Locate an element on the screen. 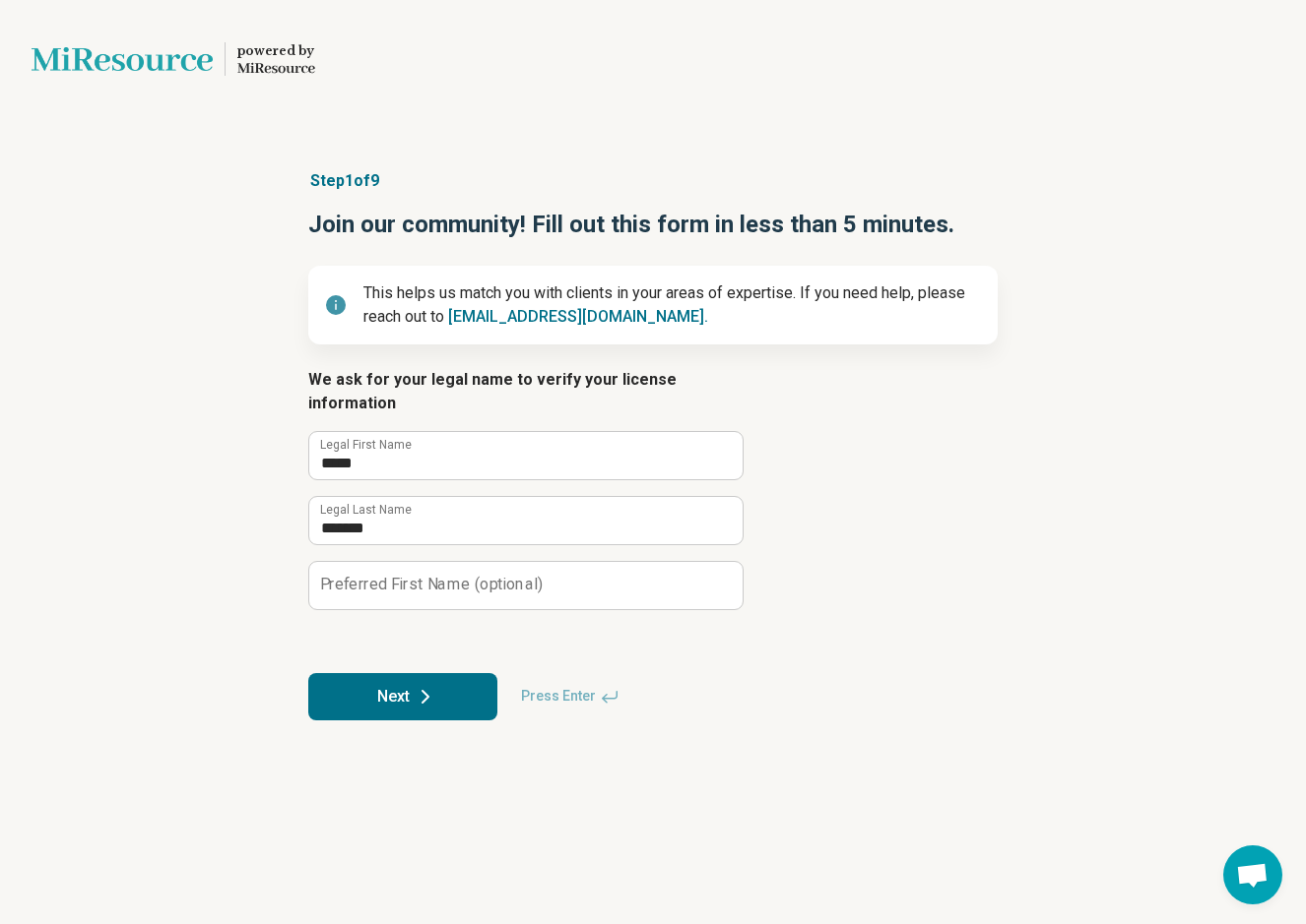 The image size is (1306, 924). span: Press Enter is located at coordinates (570, 697).